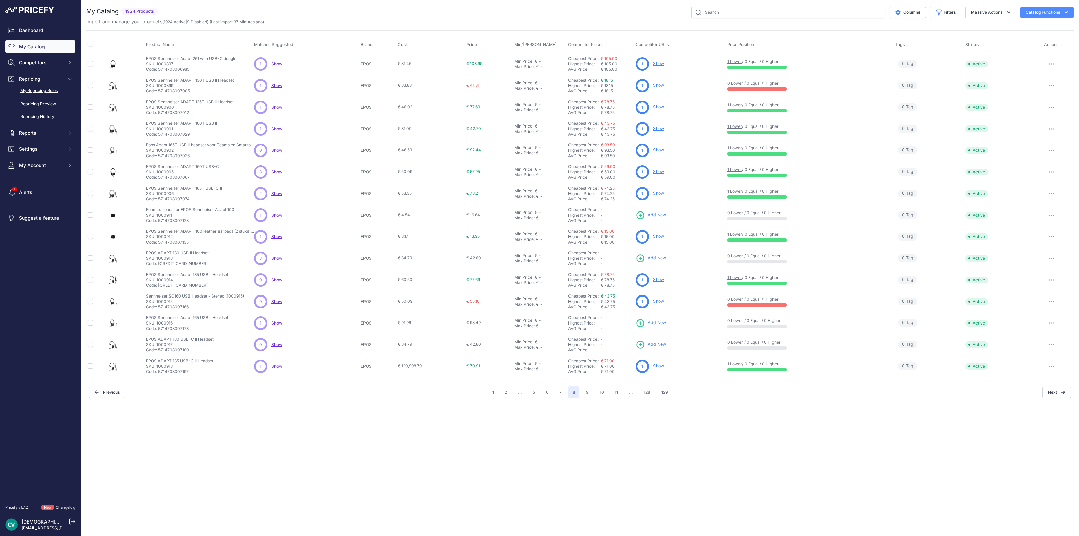  I want to click on span: Reports, so click(41, 133).